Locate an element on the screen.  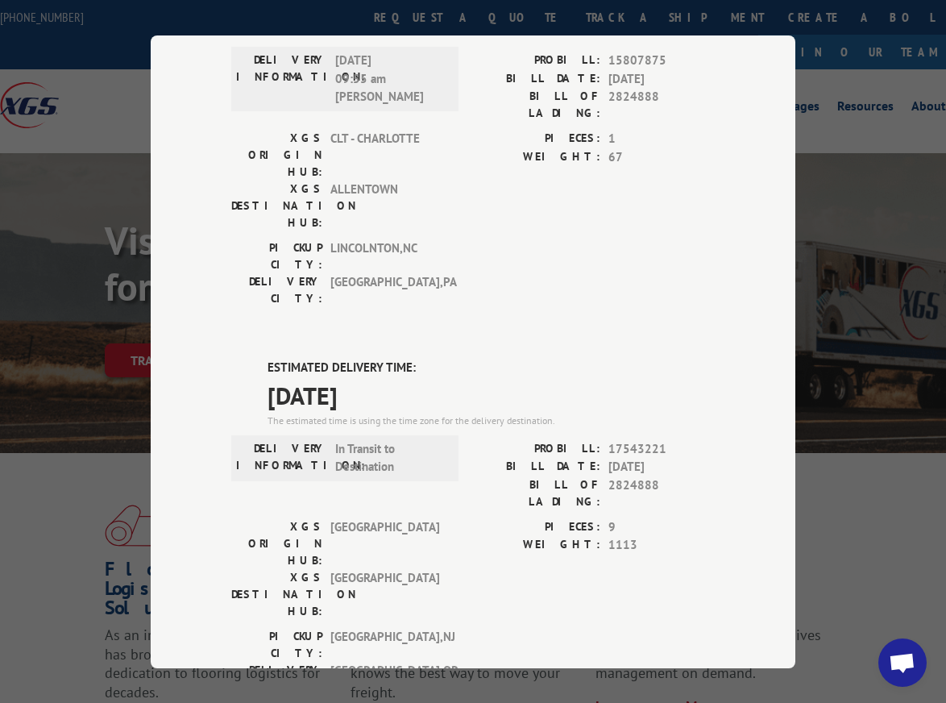
span: 17543221 is located at coordinates (661, 448).